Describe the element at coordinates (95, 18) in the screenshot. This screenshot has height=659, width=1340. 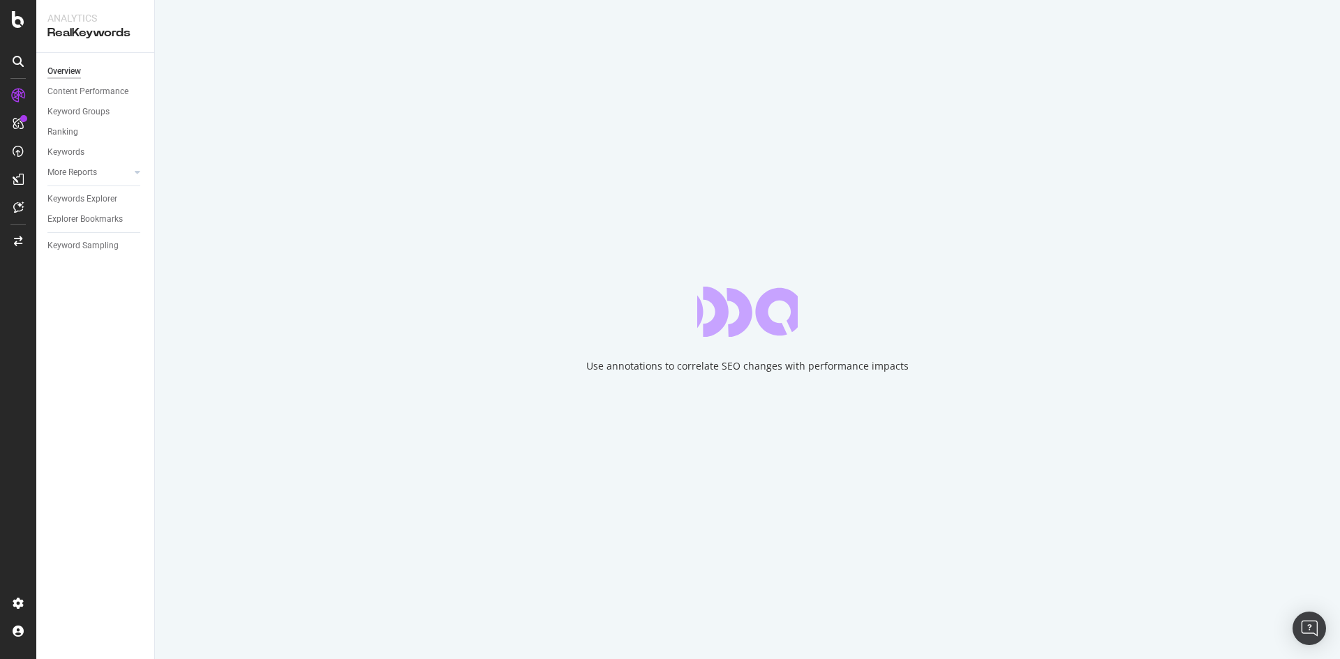
I see `div: Analytics` at that location.